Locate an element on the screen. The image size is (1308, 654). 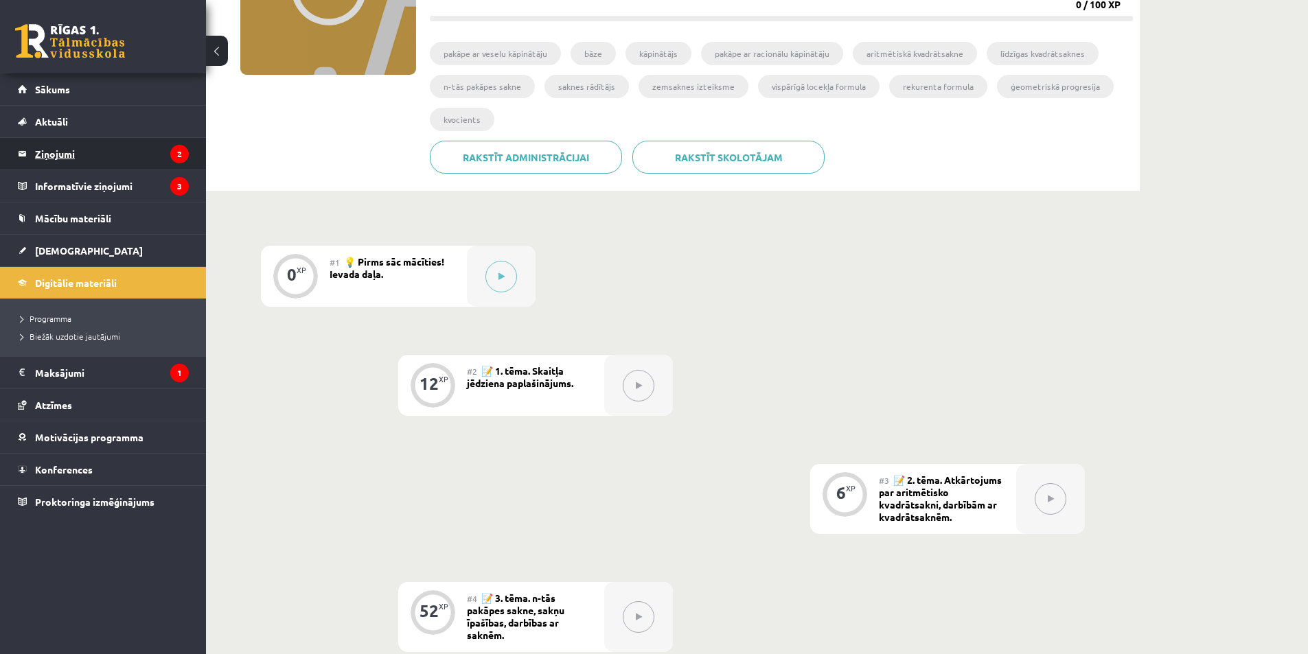
i: 3 is located at coordinates (179, 186).